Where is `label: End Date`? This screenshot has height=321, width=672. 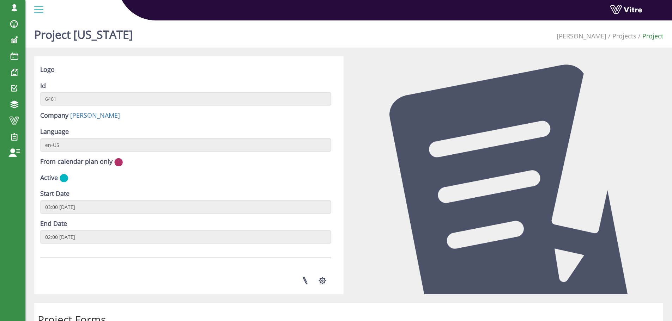
label: End Date is located at coordinates (54, 224).